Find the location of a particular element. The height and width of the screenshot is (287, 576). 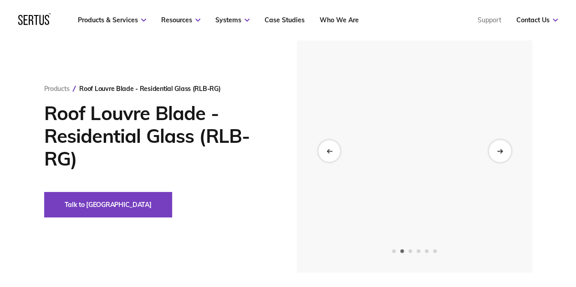

a: Products is located at coordinates (57, 89).